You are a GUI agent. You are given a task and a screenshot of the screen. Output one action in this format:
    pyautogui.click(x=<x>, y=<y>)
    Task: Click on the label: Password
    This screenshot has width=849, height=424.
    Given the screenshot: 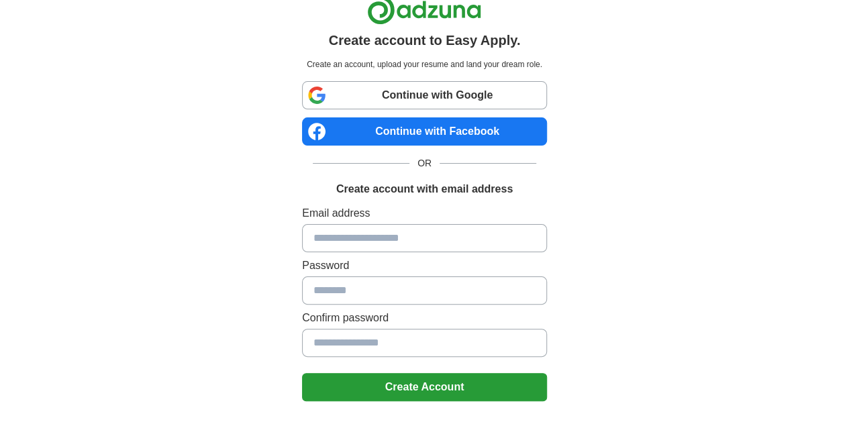 What is the action you would take?
    pyautogui.click(x=424, y=266)
    